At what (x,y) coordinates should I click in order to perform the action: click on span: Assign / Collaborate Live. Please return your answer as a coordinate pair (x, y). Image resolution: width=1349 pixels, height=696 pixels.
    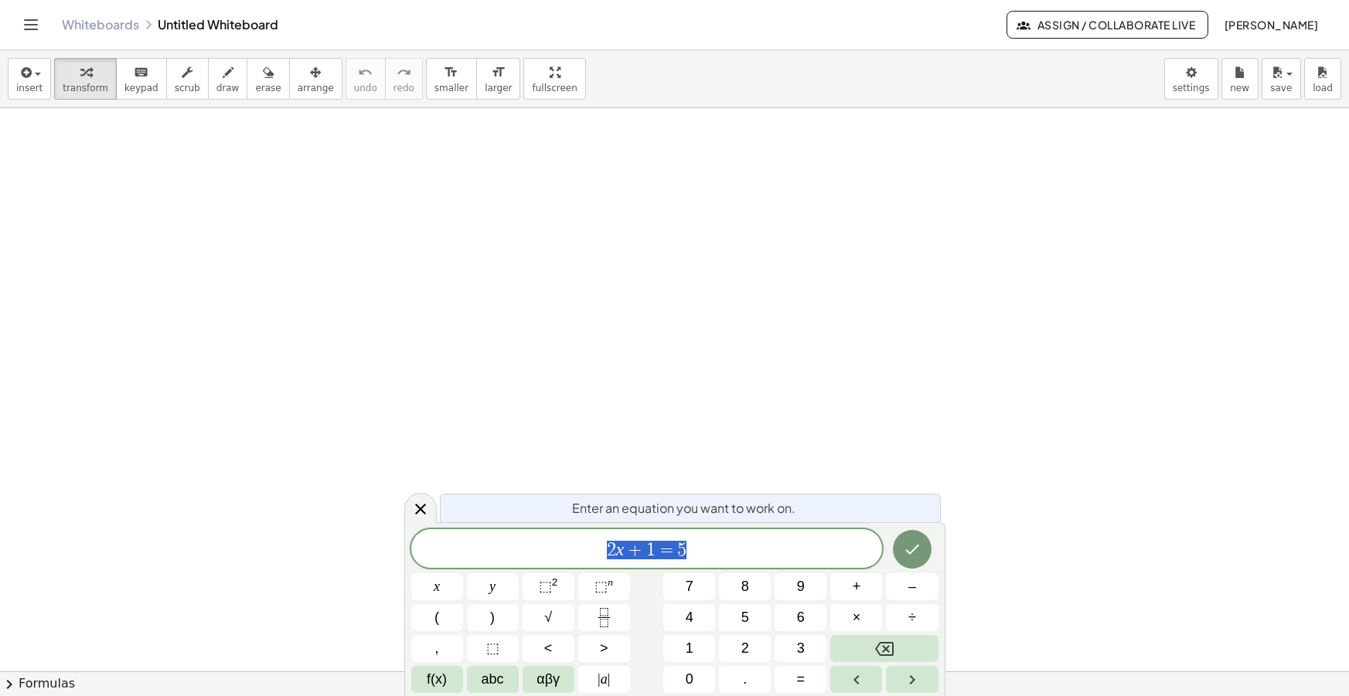
    Looking at the image, I should click on (1107, 25).